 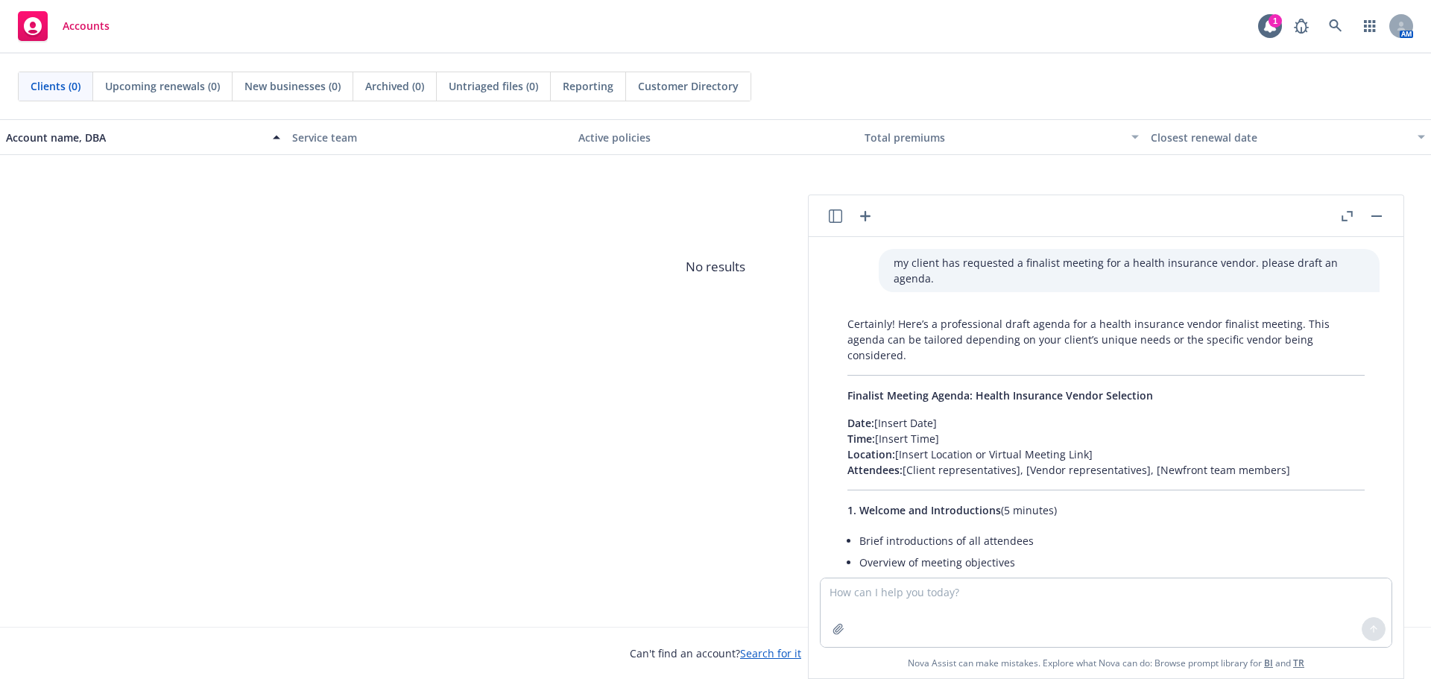 I want to click on a: Switch app, so click(x=1370, y=26).